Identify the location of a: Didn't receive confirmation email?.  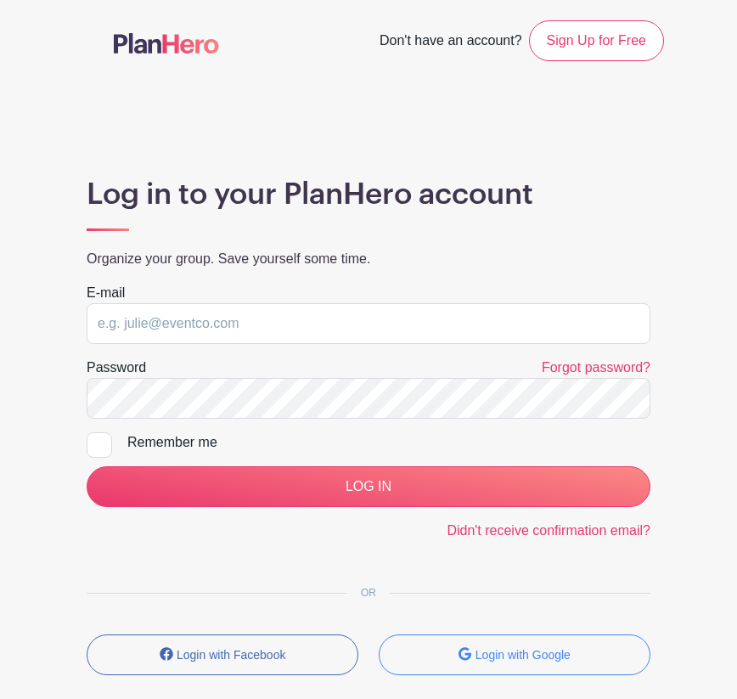
(548, 530).